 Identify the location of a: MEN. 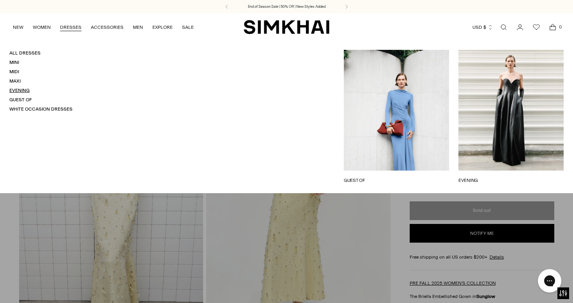
(138, 27).